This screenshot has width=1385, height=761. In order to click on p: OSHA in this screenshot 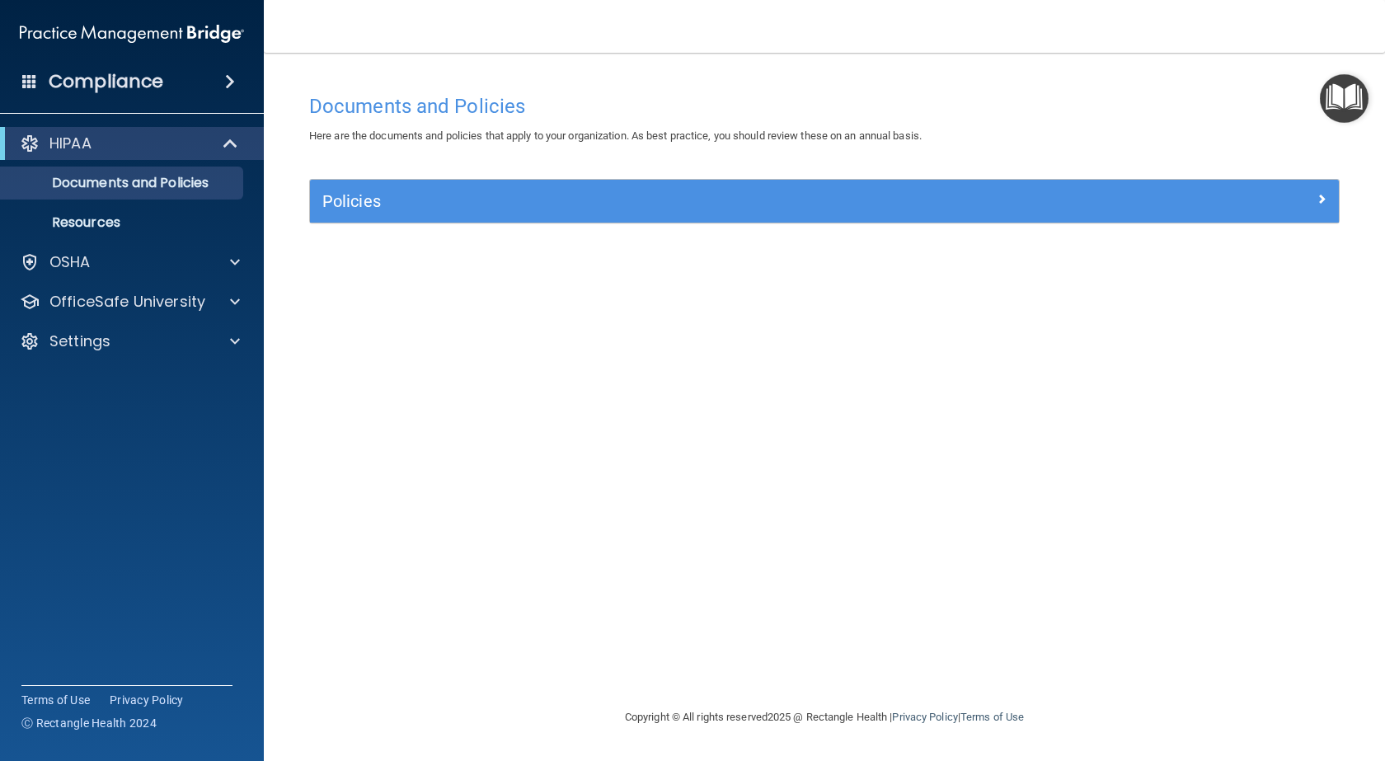, I will do `click(70, 262)`.